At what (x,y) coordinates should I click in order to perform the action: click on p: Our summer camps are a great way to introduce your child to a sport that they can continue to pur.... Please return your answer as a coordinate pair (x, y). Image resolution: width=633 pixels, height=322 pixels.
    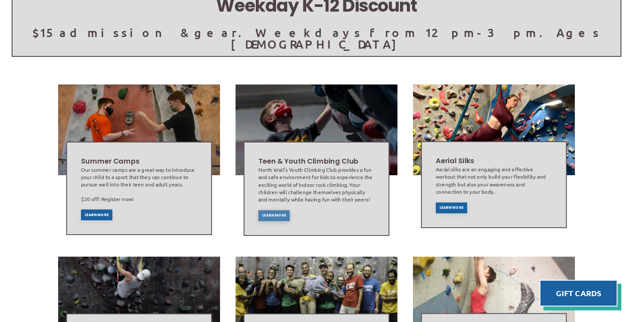
    Looking at the image, I should click on (139, 177).